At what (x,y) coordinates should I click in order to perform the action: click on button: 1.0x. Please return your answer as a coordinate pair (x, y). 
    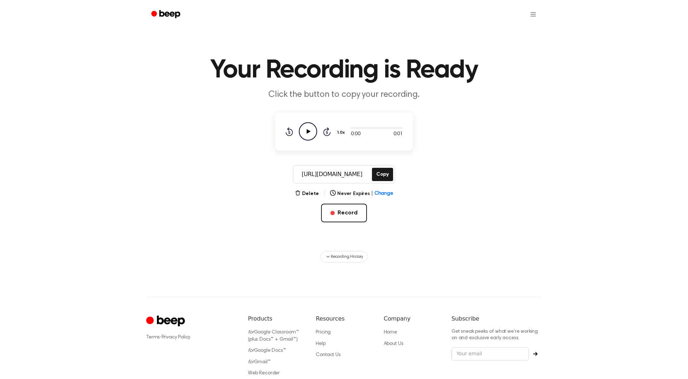
    Looking at the image, I should click on (342, 133).